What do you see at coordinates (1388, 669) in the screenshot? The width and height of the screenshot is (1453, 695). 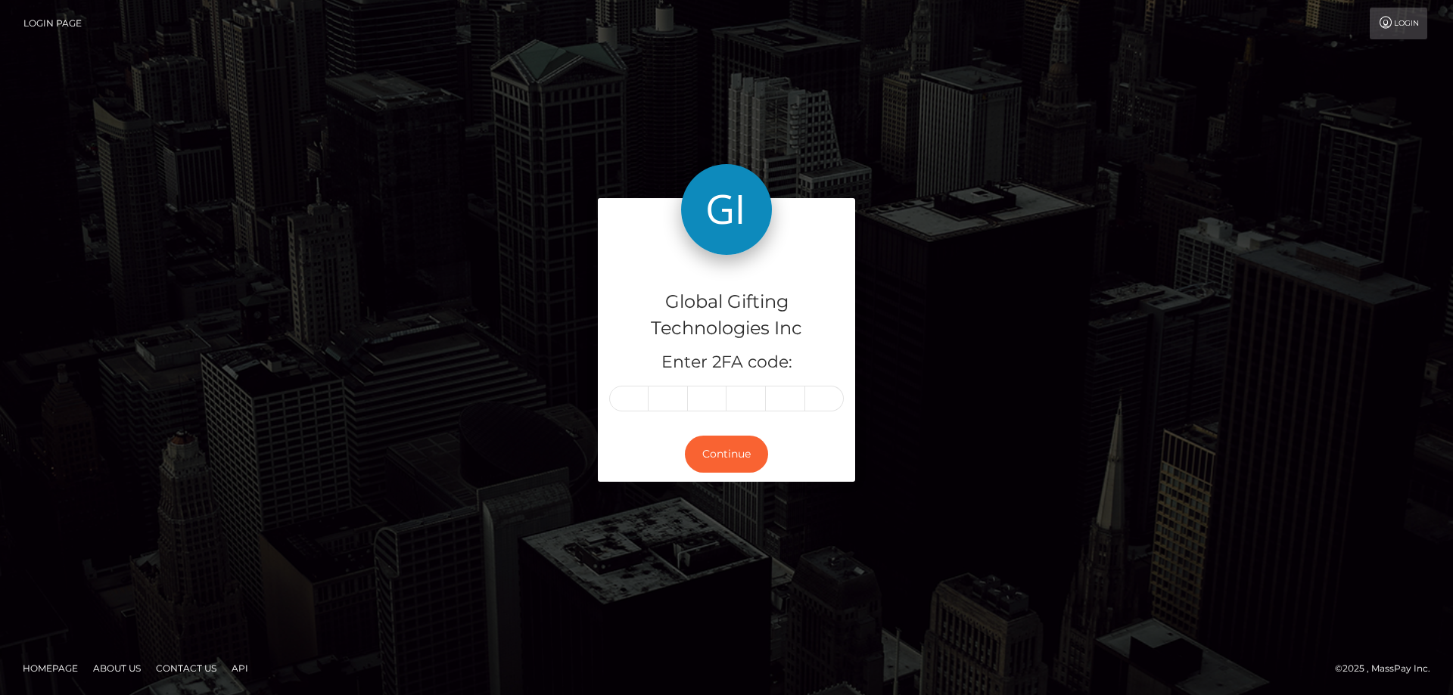 I see `div: © 2025 , MassPay Inc.` at bounding box center [1388, 669].